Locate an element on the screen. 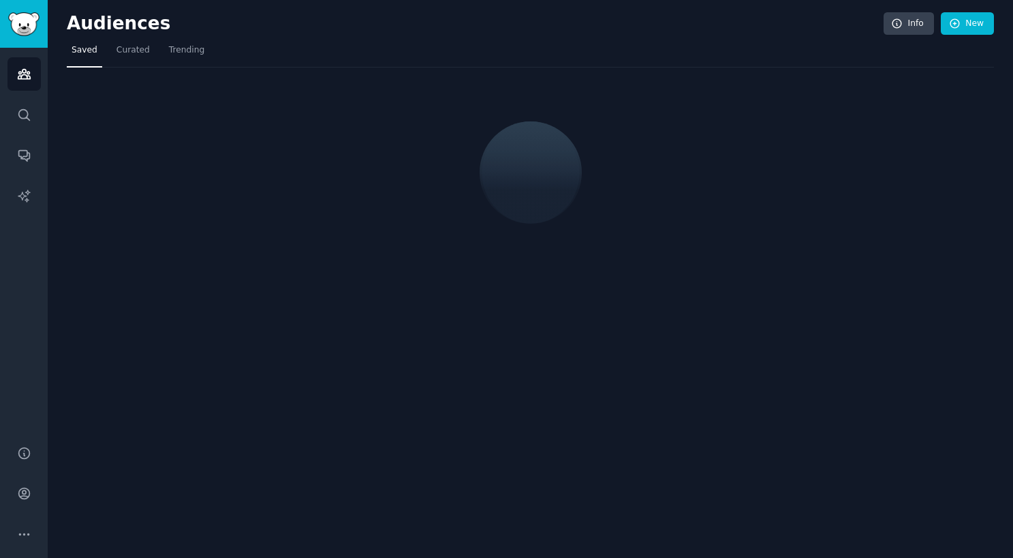 The height and width of the screenshot is (558, 1013). span: Saved is located at coordinates (85, 50).